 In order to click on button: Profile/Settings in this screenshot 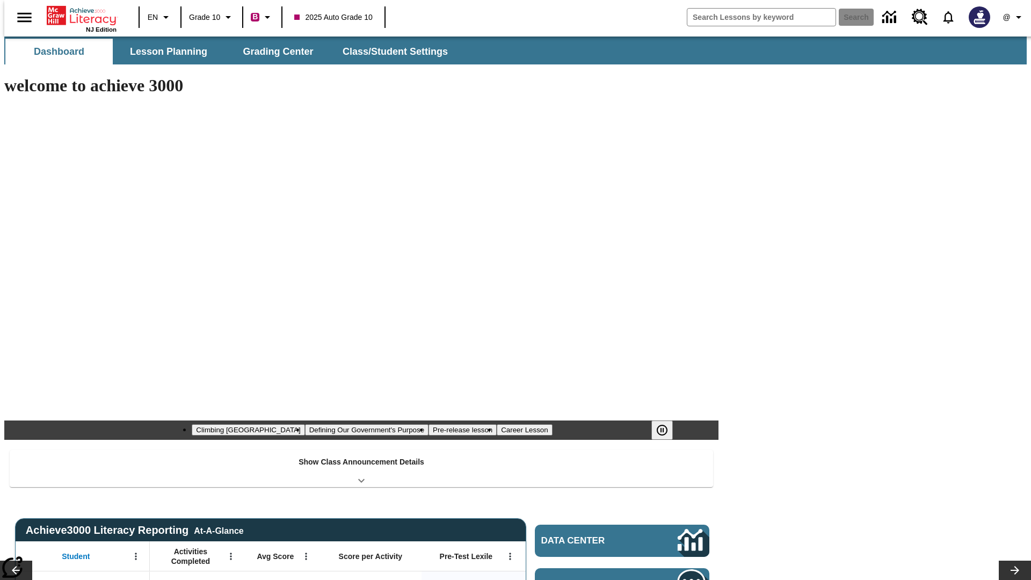, I will do `click(1014, 17)`.